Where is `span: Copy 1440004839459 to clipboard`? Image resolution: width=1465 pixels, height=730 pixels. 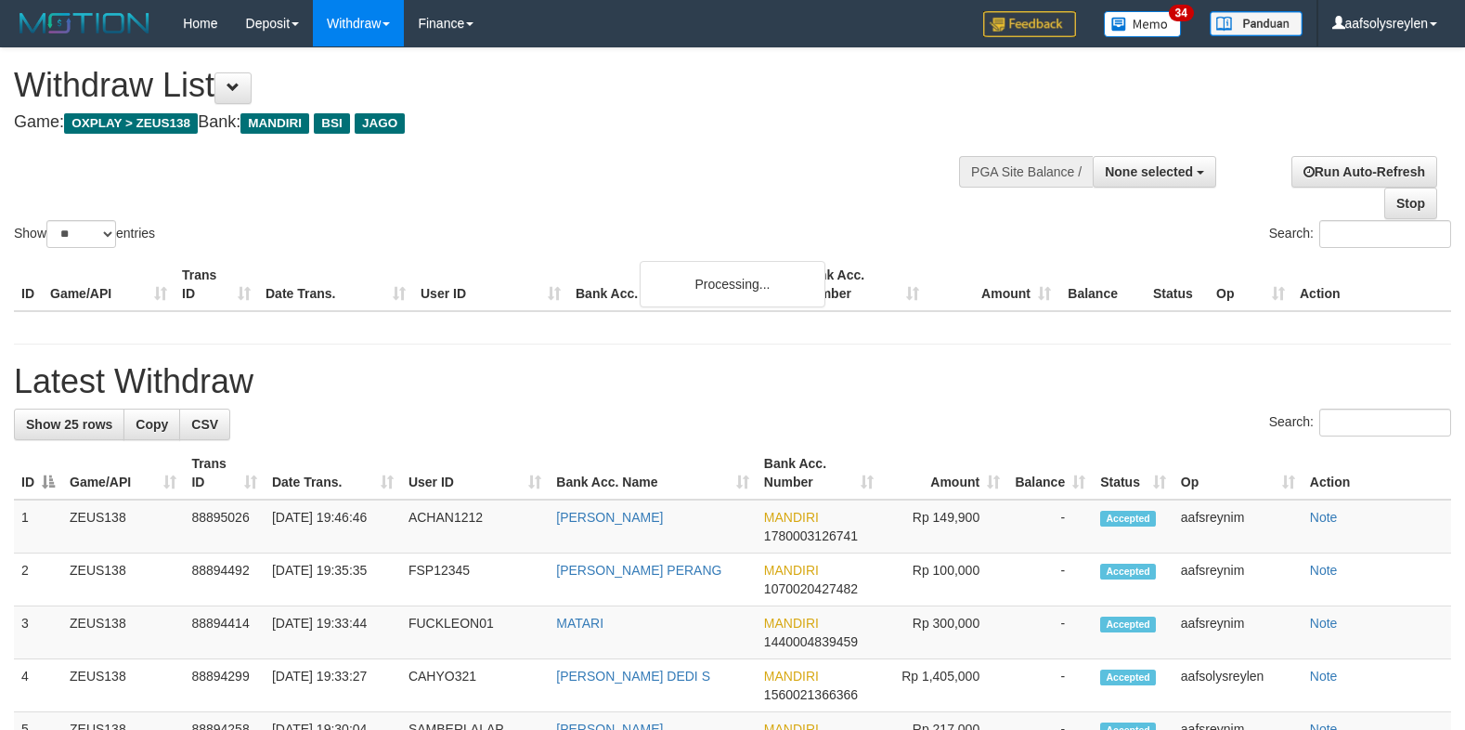 span: Copy 1440004839459 to clipboard is located at coordinates (811, 642).